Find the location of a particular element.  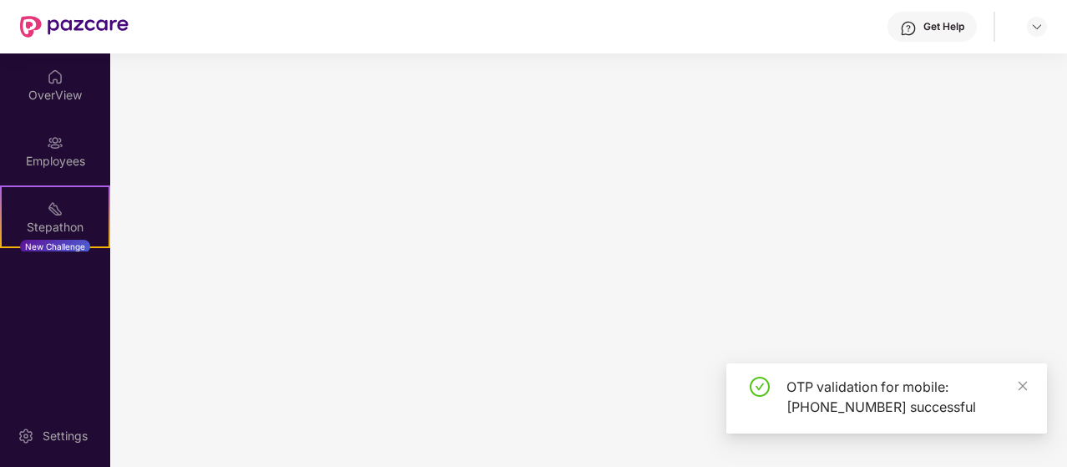

img: svg+xml;base64,PHN2ZyBpZD0iSGVscC0zMngzMiIgeG1sbnM9Imh0dHA6Ly93d3cudzMub3JnLzIwMDAvc3ZnIiB3aWR0aD... is located at coordinates (908, 28).